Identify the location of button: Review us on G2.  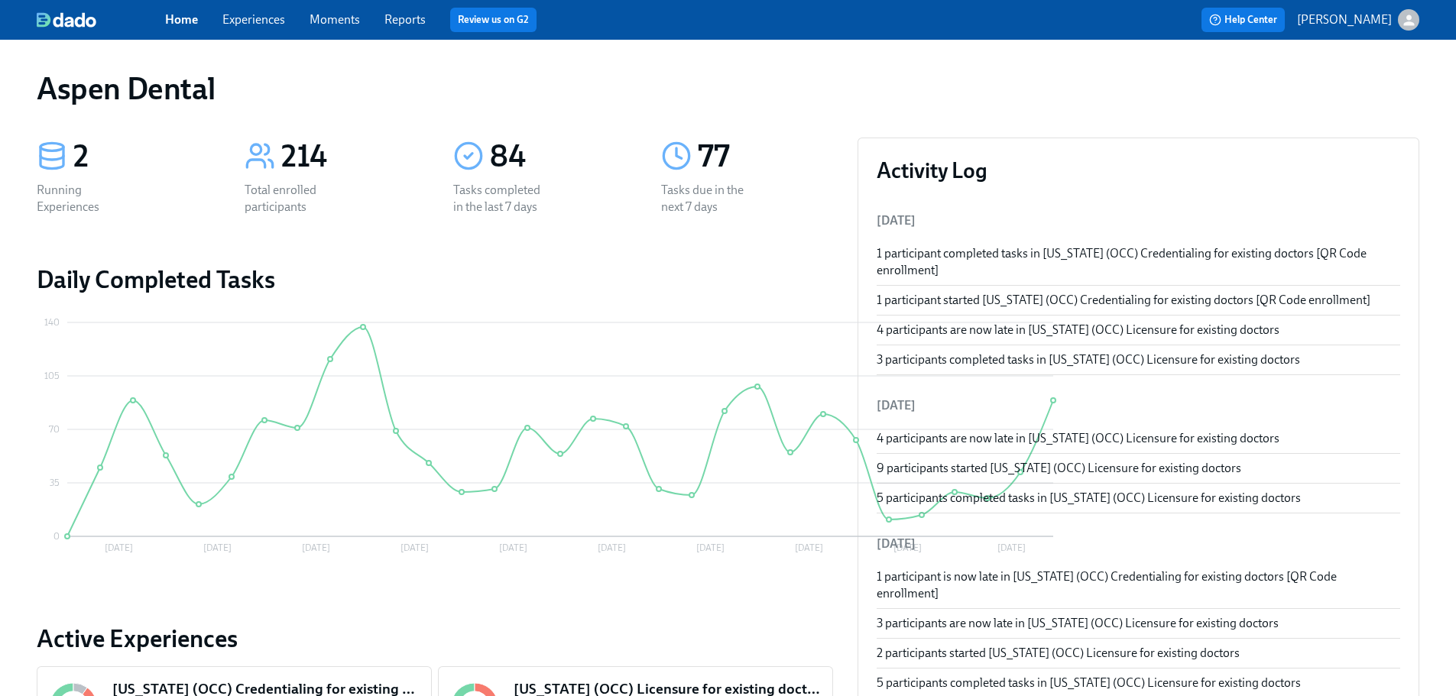
(493, 20).